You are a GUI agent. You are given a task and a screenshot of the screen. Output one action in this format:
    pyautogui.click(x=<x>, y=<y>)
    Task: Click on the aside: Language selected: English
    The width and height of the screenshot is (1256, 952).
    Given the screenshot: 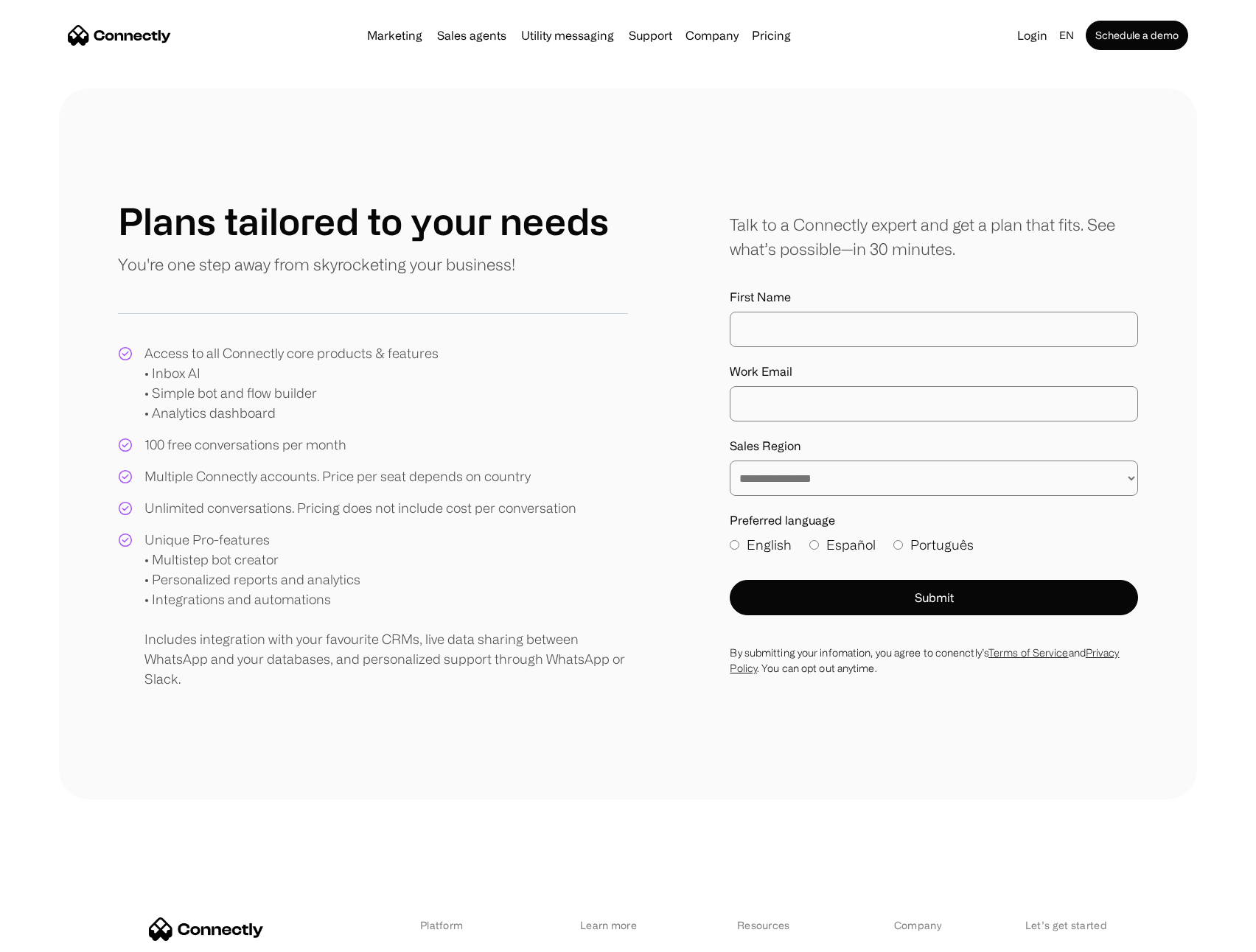 What is the action you would take?
    pyautogui.click(x=52, y=936)
    